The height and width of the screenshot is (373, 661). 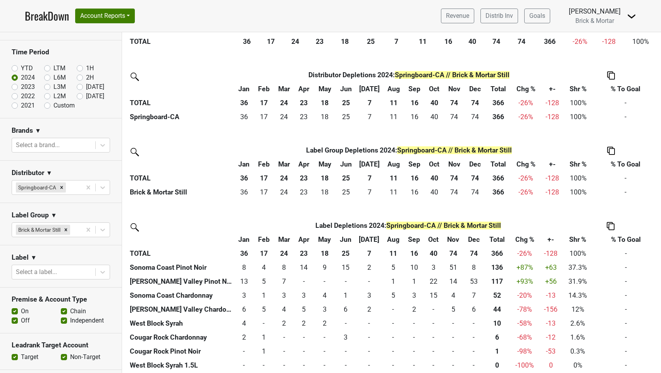 What do you see at coordinates (525, 267) in the screenshot?
I see `td: +87 %` at bounding box center [525, 267].